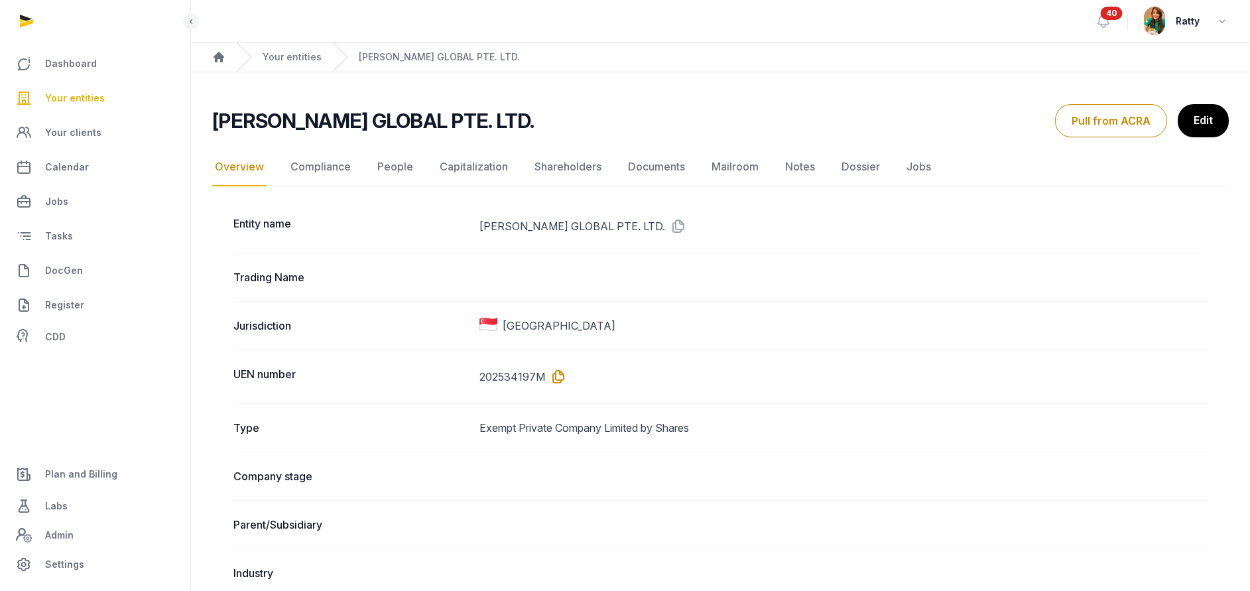  What do you see at coordinates (1187, 21) in the screenshot?
I see `span: Ratty` at bounding box center [1187, 21].